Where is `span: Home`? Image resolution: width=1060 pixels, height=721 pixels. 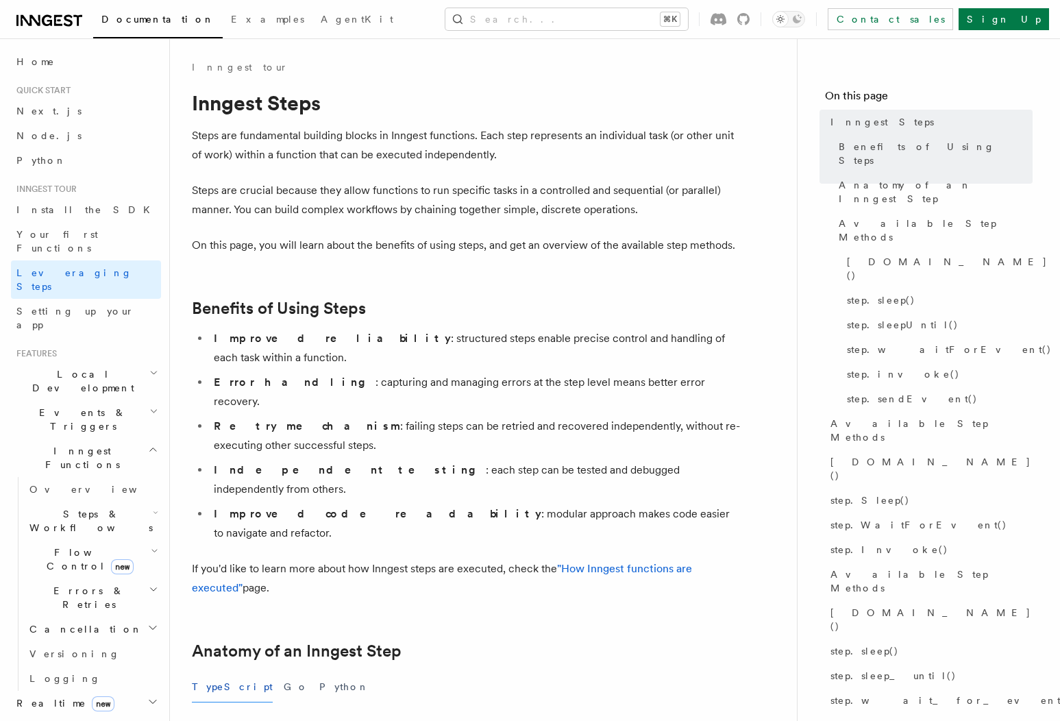
span: Home is located at coordinates (36, 62).